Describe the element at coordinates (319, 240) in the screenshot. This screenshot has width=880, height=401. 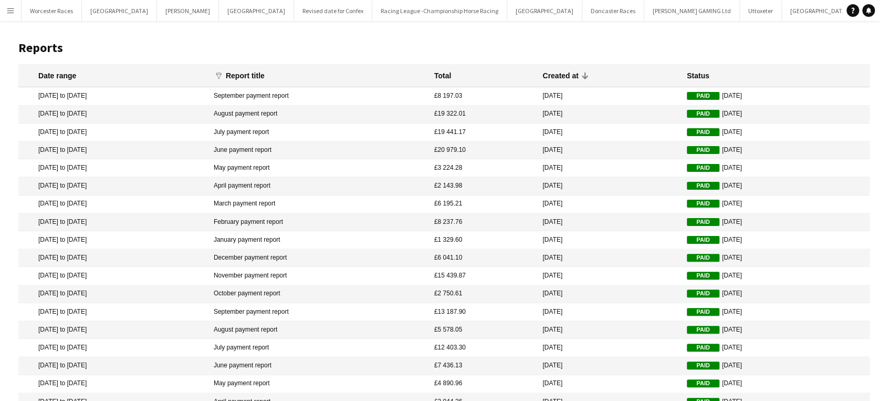
I see `mat-cell: January payment report` at that location.